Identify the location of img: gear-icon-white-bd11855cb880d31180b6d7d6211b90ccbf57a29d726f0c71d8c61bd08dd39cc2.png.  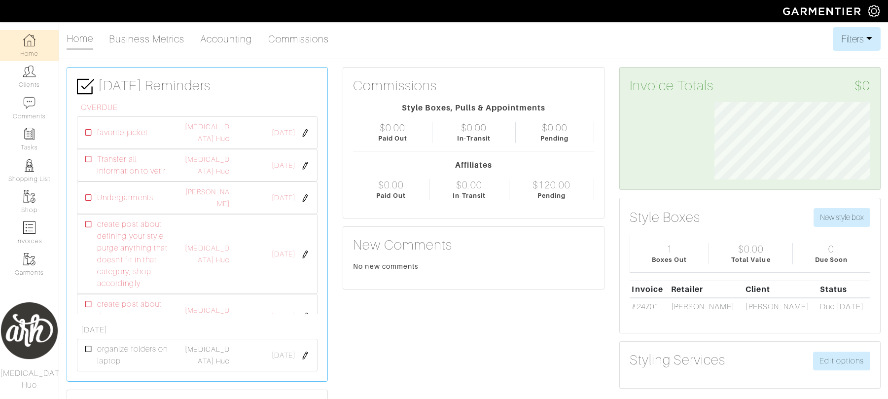
(874, 11).